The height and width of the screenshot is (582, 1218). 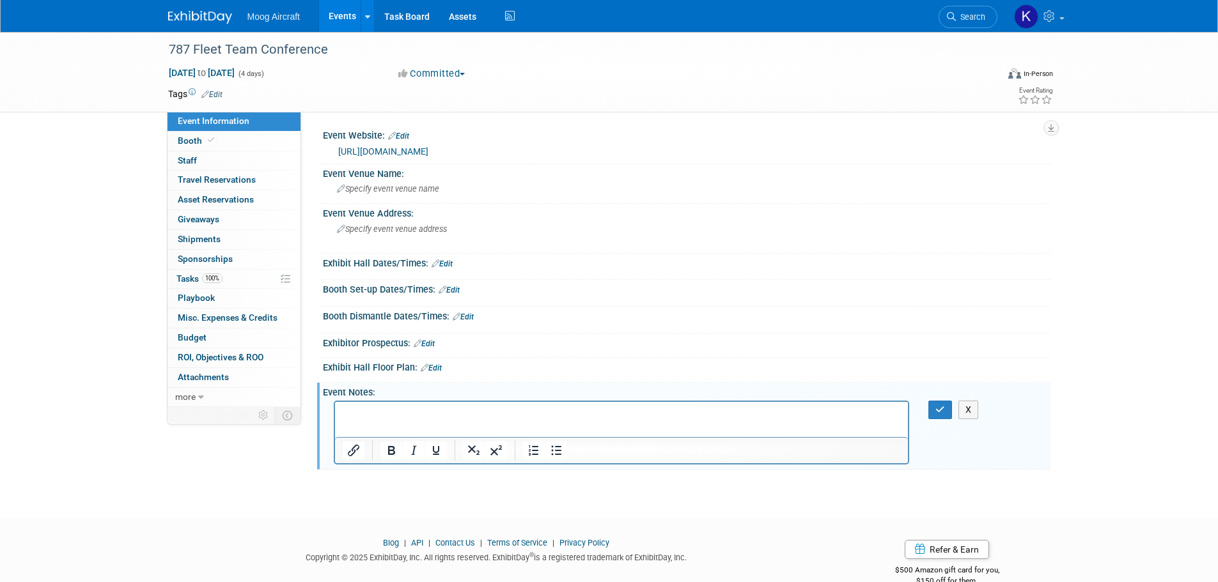 What do you see at coordinates (234, 358) in the screenshot?
I see `a: ROI, Objectives & ROO` at bounding box center [234, 358].